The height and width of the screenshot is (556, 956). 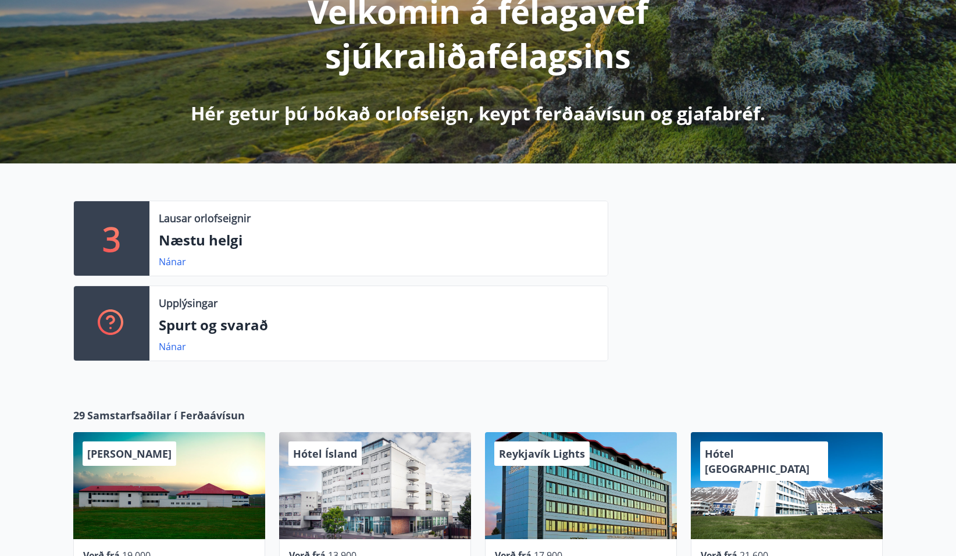 I want to click on p: Upplýsingar, so click(x=188, y=303).